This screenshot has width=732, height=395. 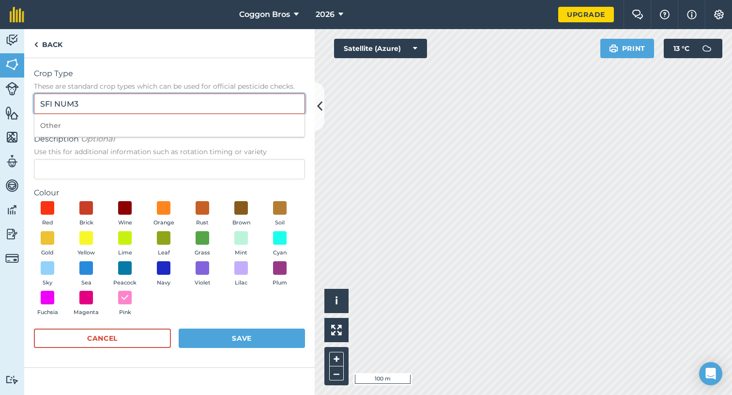 What do you see at coordinates (47, 283) in the screenshot?
I see `span: Sky` at bounding box center [47, 283].